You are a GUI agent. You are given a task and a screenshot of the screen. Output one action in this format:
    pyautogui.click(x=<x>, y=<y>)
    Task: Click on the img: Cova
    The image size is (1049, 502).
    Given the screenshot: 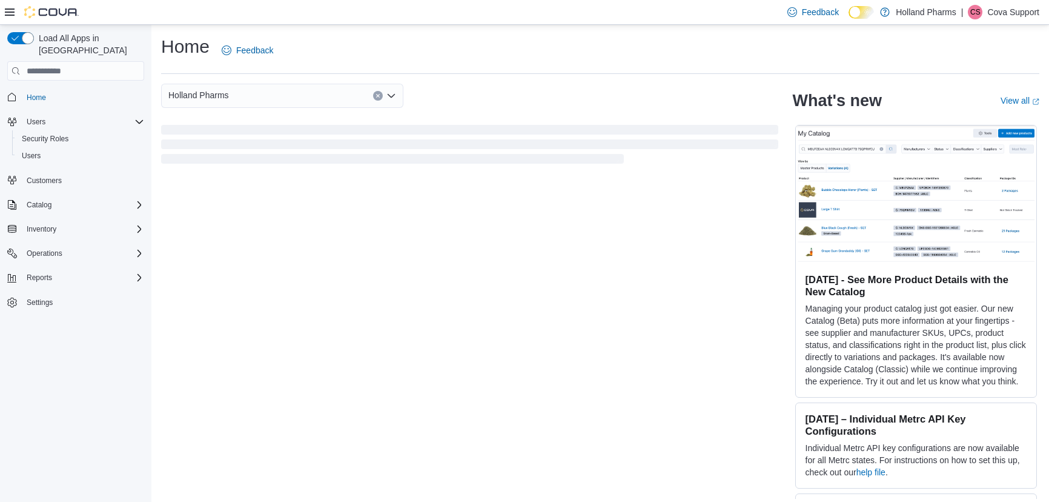 What is the action you would take?
    pyautogui.click(x=51, y=12)
    